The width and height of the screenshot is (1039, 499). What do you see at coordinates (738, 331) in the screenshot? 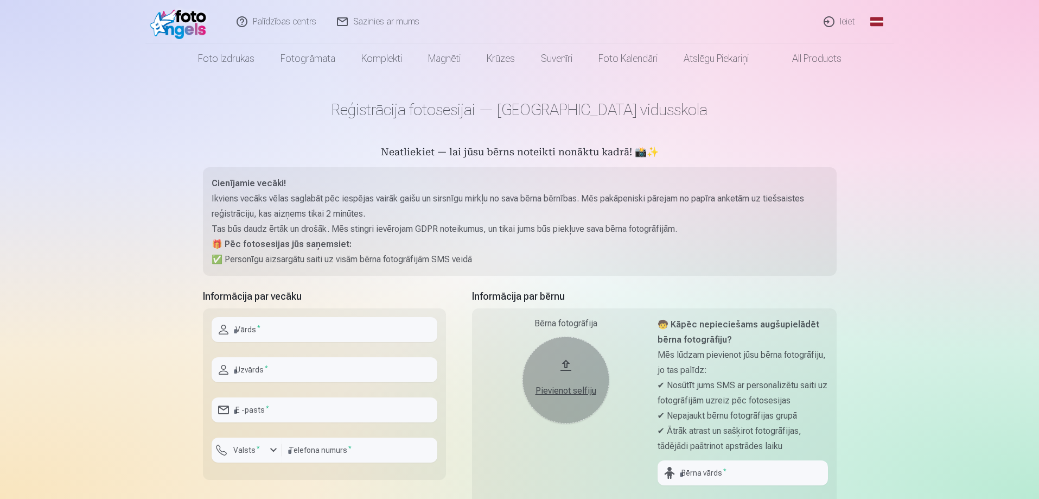
I see `strong: 🧒 Kāpēc nepieciešams augšupielādēt bērna fotogrāfiju?` at bounding box center [738, 331].